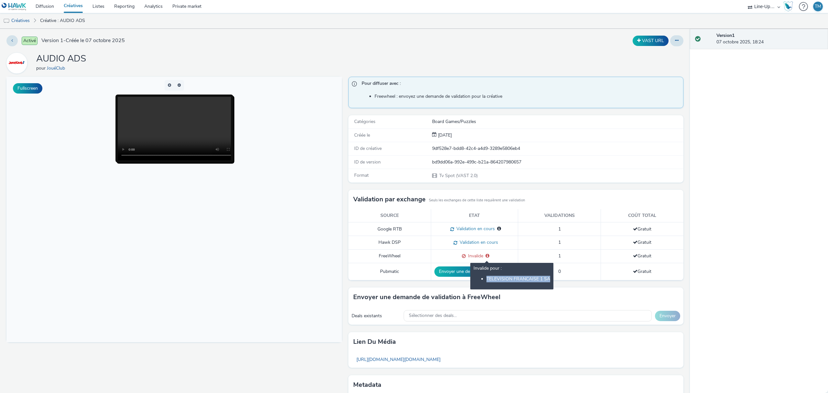 This screenshot has height=393, width=828. I want to click on span: Version 1 - Créée le 07 octobre 2025, so click(83, 40).